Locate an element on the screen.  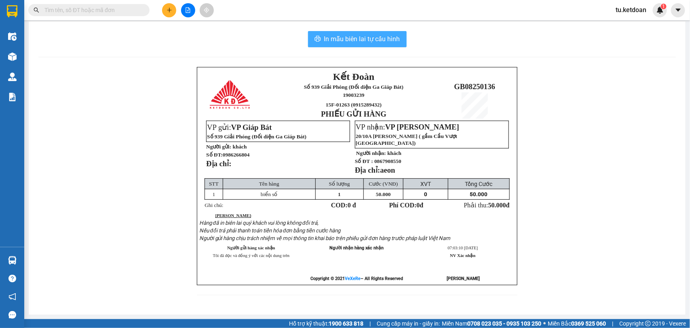
strong: 0369 525 060 is located at coordinates (588, 324).